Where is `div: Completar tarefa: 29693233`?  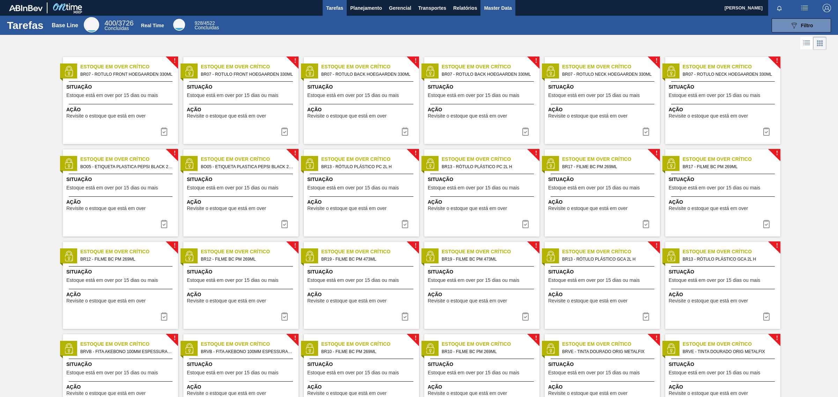 div: Completar tarefa: 29693233 is located at coordinates (646, 132).